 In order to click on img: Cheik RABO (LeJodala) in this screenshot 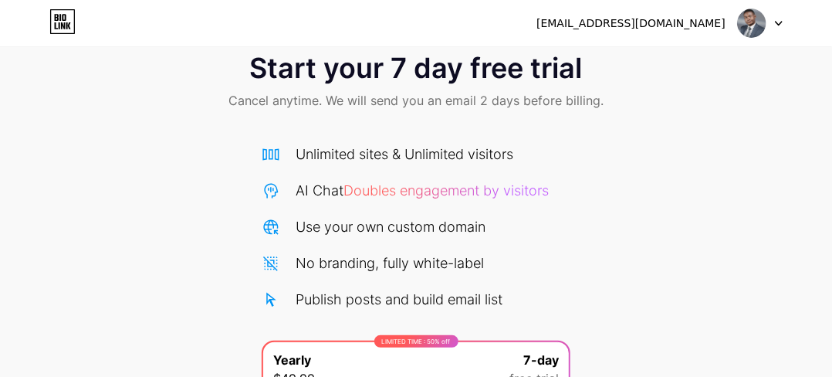, I will do `click(752, 23)`.